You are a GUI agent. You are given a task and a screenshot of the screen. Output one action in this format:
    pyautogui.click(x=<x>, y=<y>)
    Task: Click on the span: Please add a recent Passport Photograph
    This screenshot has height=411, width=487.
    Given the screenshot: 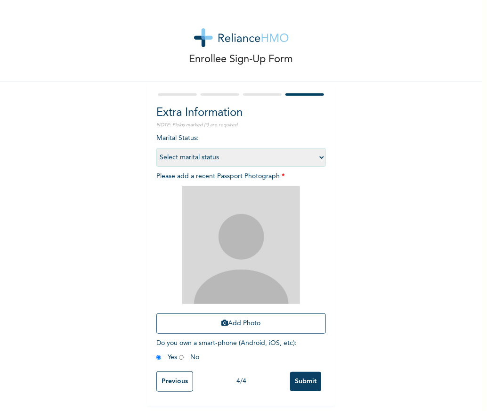 What is the action you would take?
    pyautogui.click(x=241, y=255)
    